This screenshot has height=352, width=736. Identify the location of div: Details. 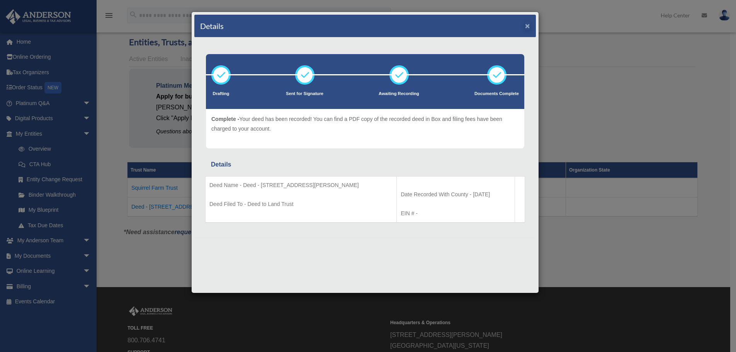
(365, 165).